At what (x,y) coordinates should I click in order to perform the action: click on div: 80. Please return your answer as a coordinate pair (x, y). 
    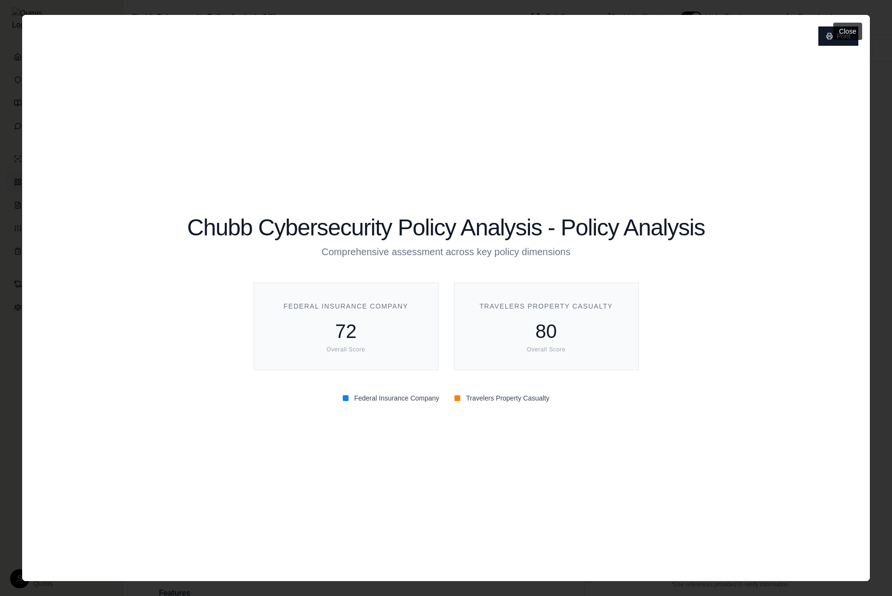
    Looking at the image, I should click on (547, 331).